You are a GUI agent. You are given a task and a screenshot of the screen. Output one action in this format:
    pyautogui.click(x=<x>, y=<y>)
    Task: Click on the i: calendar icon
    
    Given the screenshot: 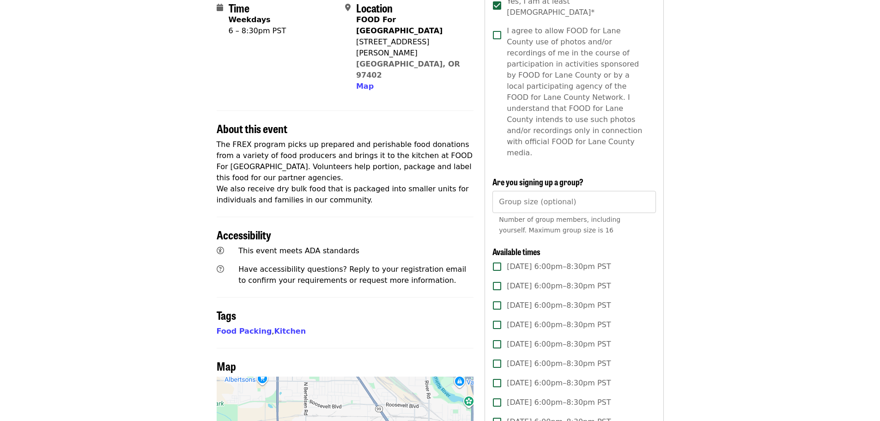 What is the action you would take?
    pyautogui.click(x=220, y=7)
    